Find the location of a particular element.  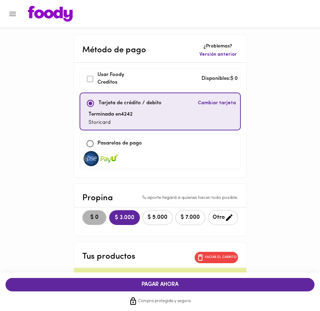

p: Disponibles: $ 0 is located at coordinates (219, 79).